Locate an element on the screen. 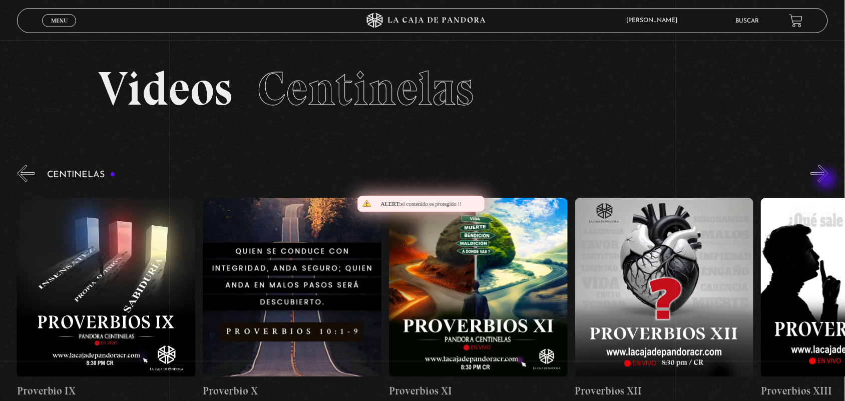  h3: Centinelas is located at coordinates (81, 175).